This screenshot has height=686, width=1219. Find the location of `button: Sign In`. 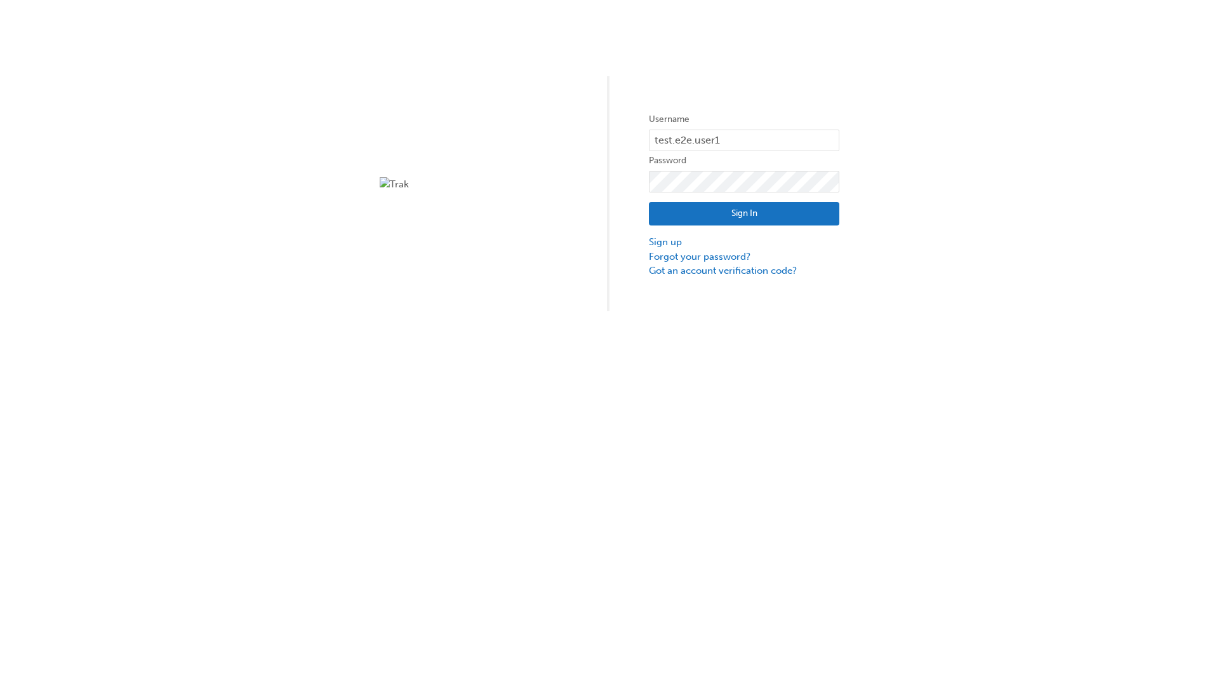

button: Sign In is located at coordinates (744, 214).